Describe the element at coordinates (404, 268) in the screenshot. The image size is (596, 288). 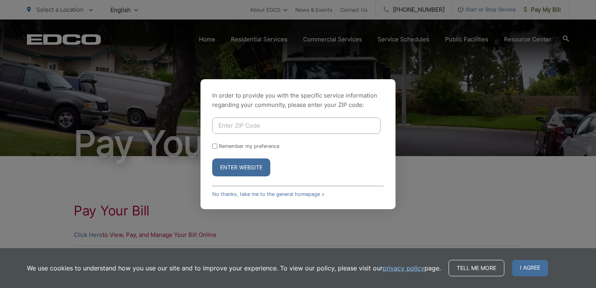
I see `a: privacy policy` at that location.